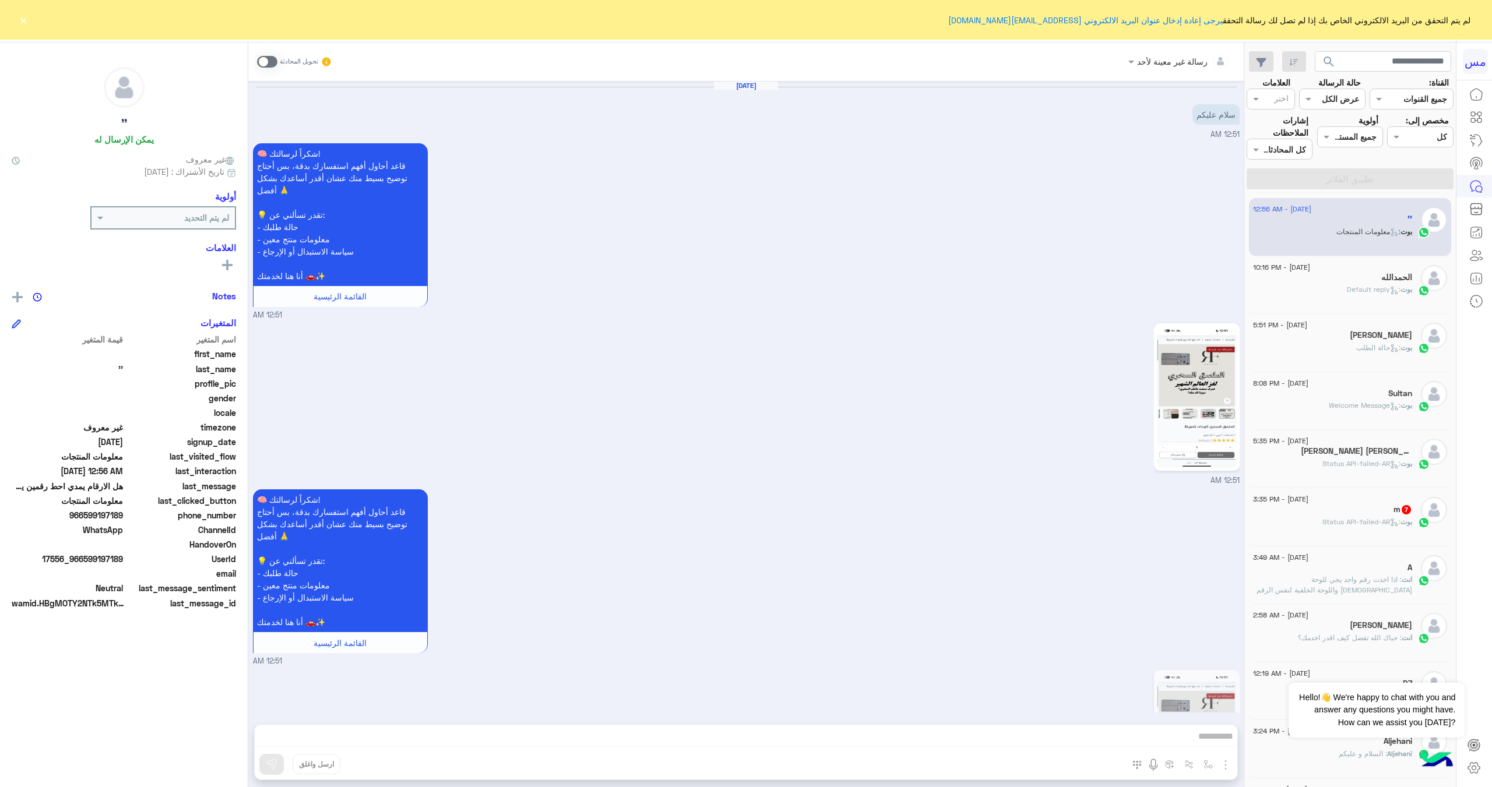  What do you see at coordinates (268, 662) in the screenshot?
I see `span: 12:51 AM` at bounding box center [268, 662].